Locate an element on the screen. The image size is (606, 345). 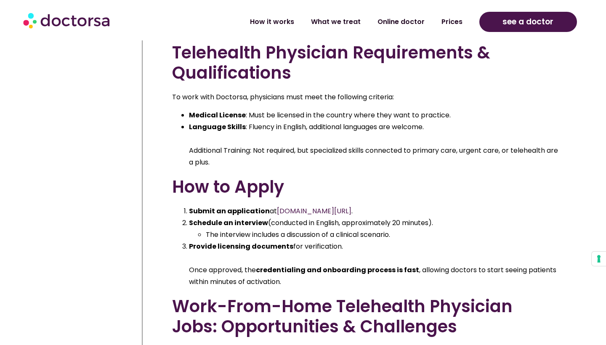
li: Once approved, the is located at coordinates (375, 264).